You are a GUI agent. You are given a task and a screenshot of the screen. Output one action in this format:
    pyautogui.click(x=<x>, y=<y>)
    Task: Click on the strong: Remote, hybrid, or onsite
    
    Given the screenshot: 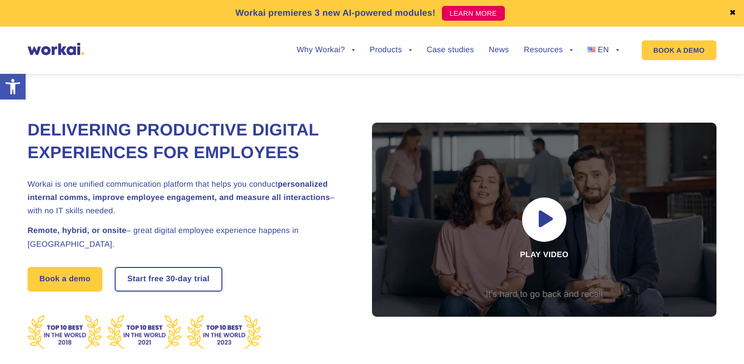 What is the action you would take?
    pyautogui.click(x=77, y=230)
    